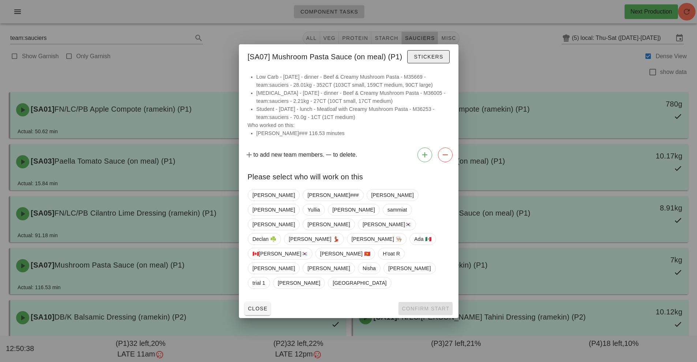 This screenshot has width=697, height=362. Describe the element at coordinates (257, 308) in the screenshot. I see `span: Close` at that location.